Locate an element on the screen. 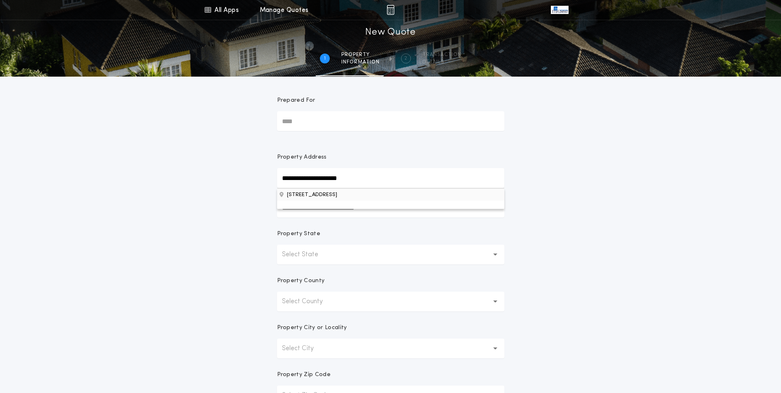  p: Property State is located at coordinates (298, 234).